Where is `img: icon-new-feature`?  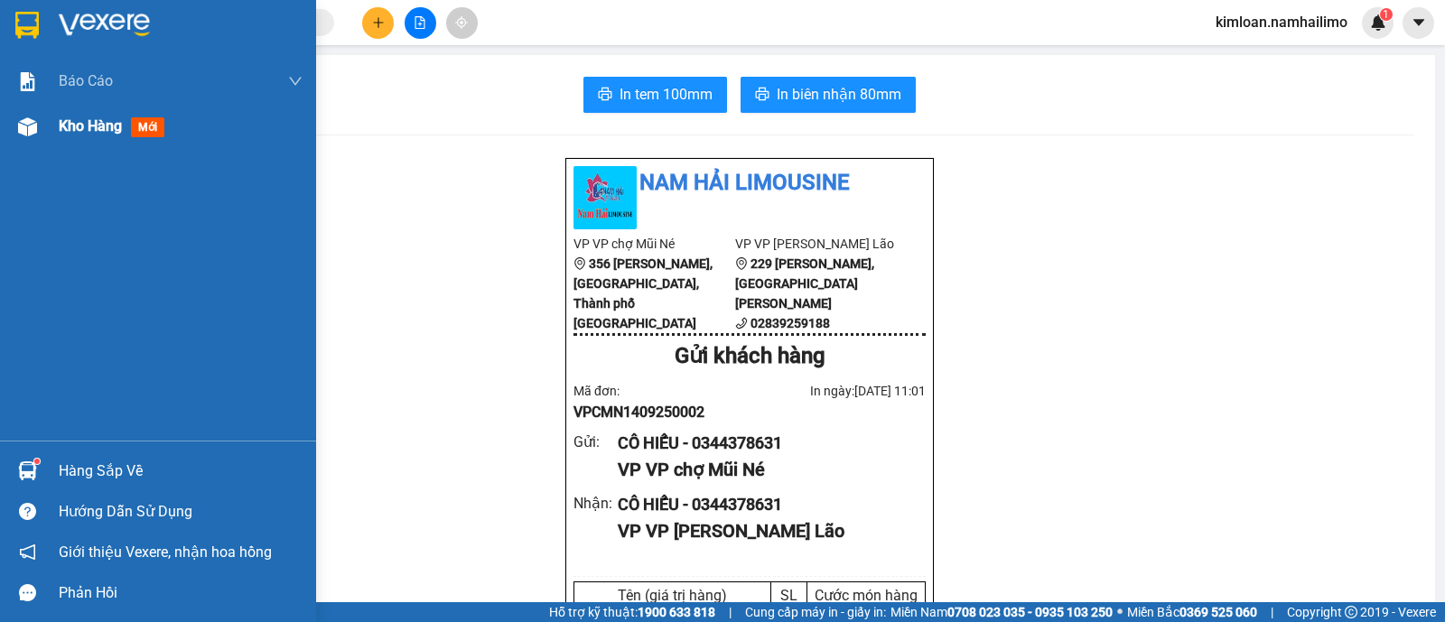 img: icon-new-feature is located at coordinates (1378, 23).